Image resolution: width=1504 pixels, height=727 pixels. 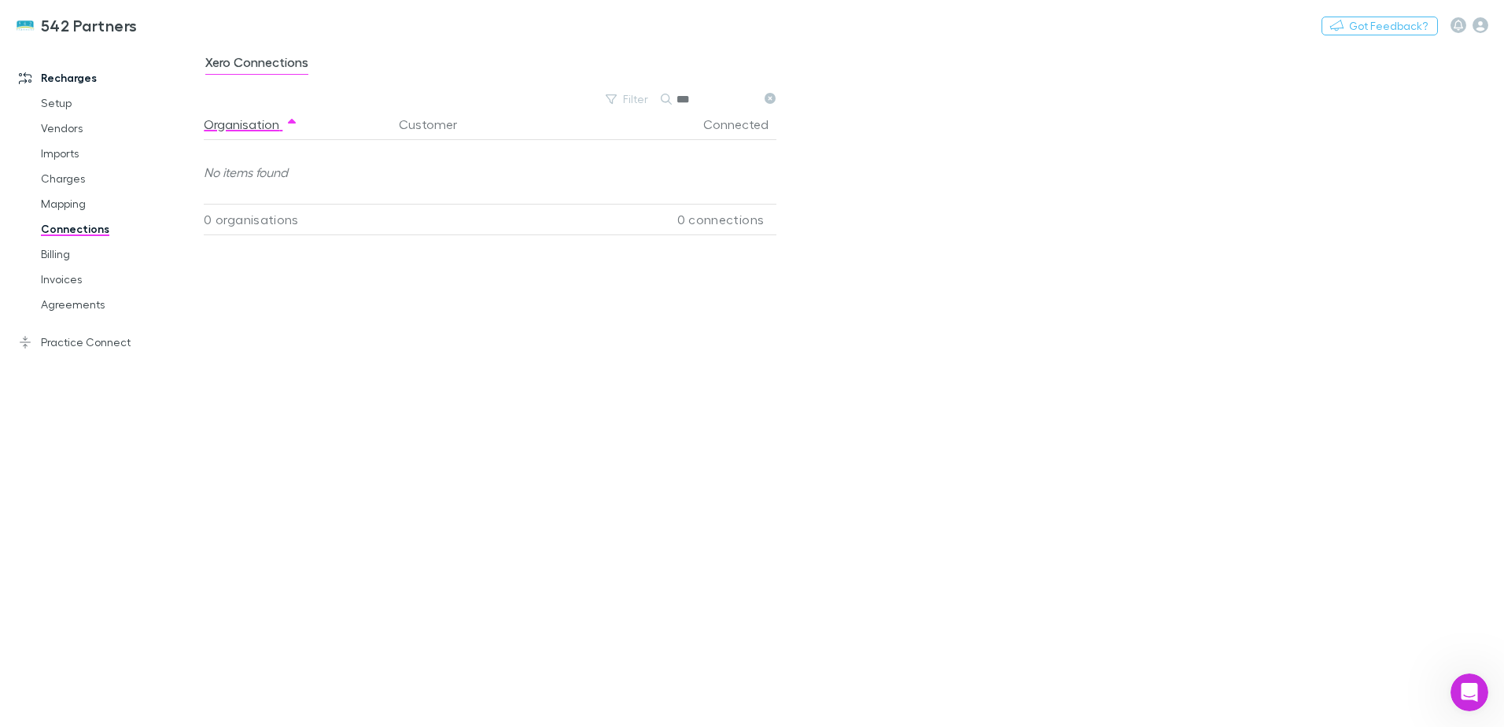 I want to click on a: Billing, so click(x=119, y=254).